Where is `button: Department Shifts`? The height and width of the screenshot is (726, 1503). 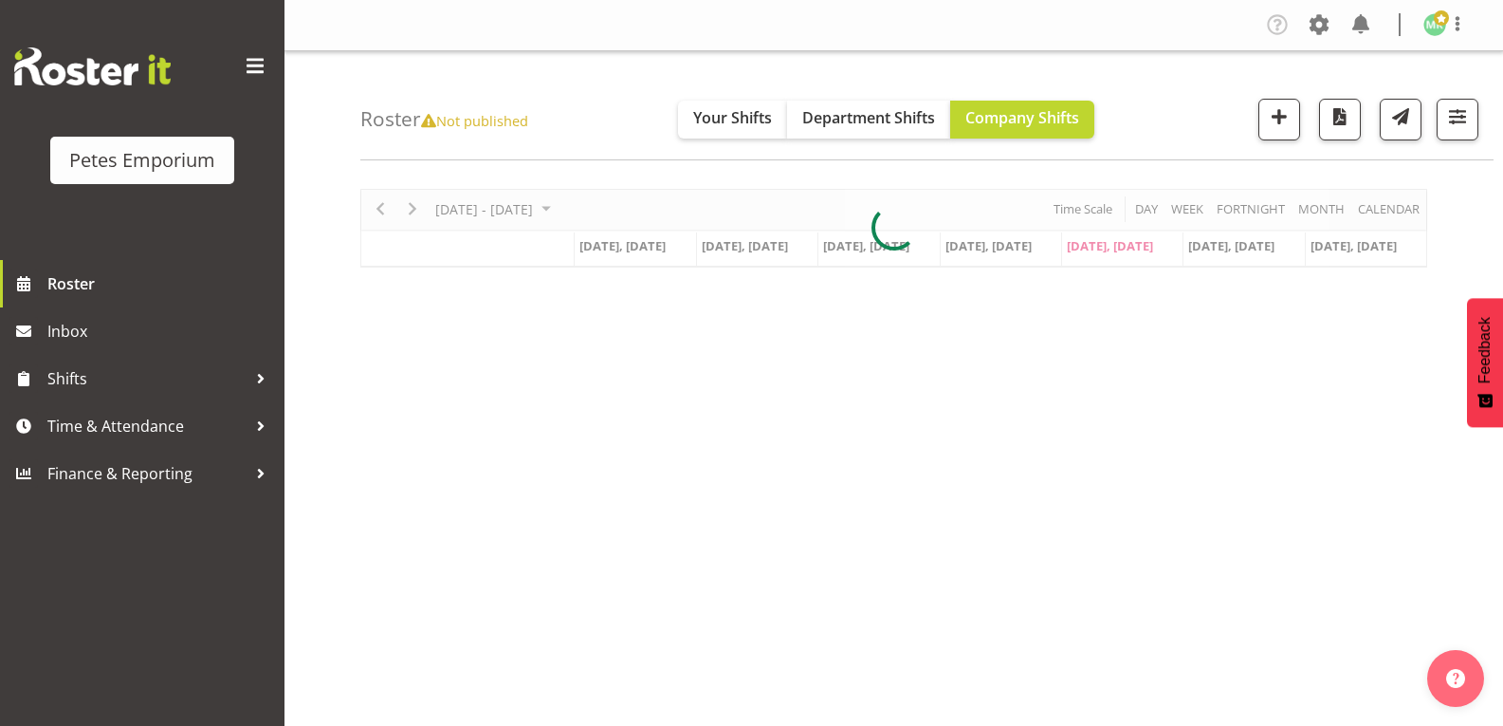
button: Department Shifts is located at coordinates (869, 120).